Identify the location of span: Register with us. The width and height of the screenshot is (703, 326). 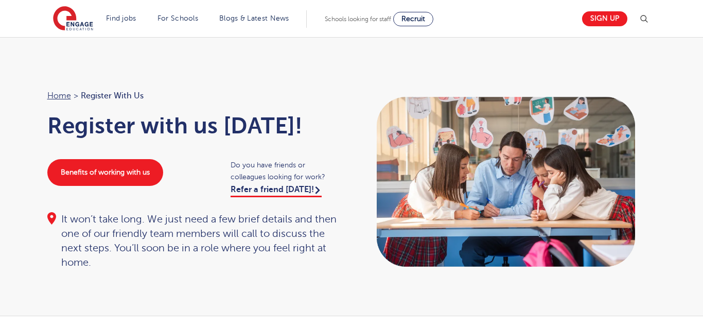
(112, 96).